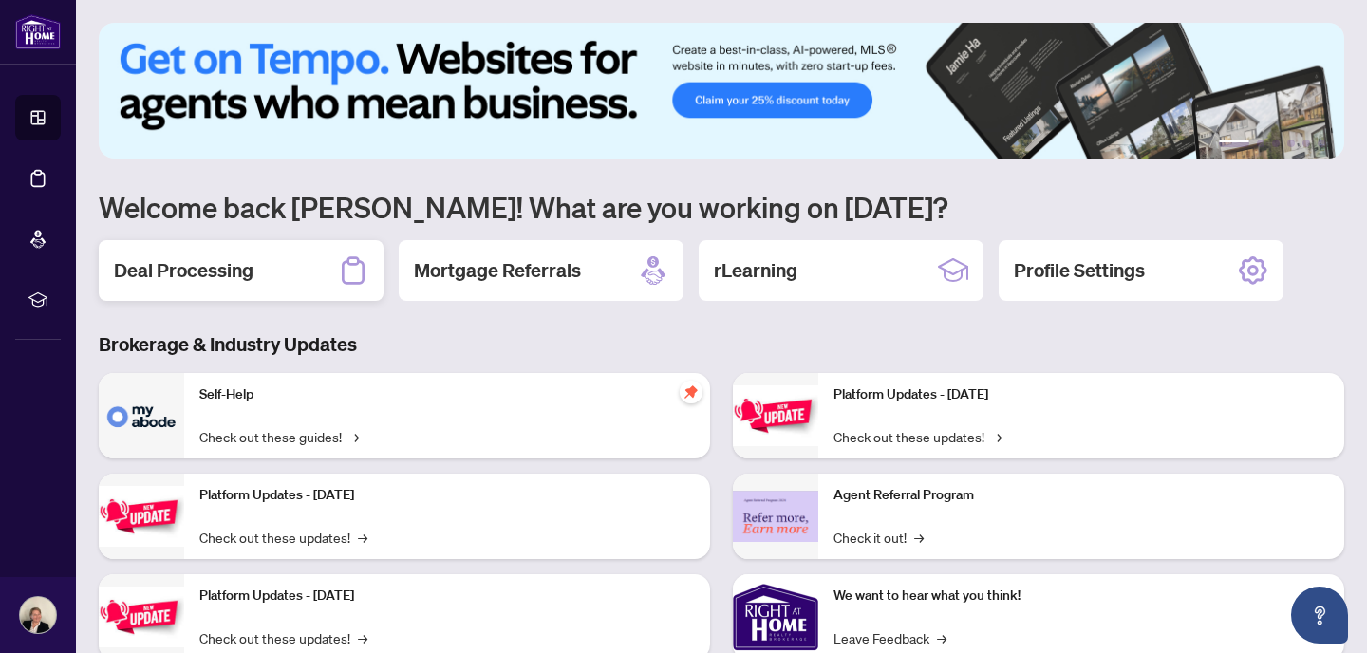 This screenshot has width=1367, height=653. Describe the element at coordinates (38, 615) in the screenshot. I see `img: Profile Icon` at that location.